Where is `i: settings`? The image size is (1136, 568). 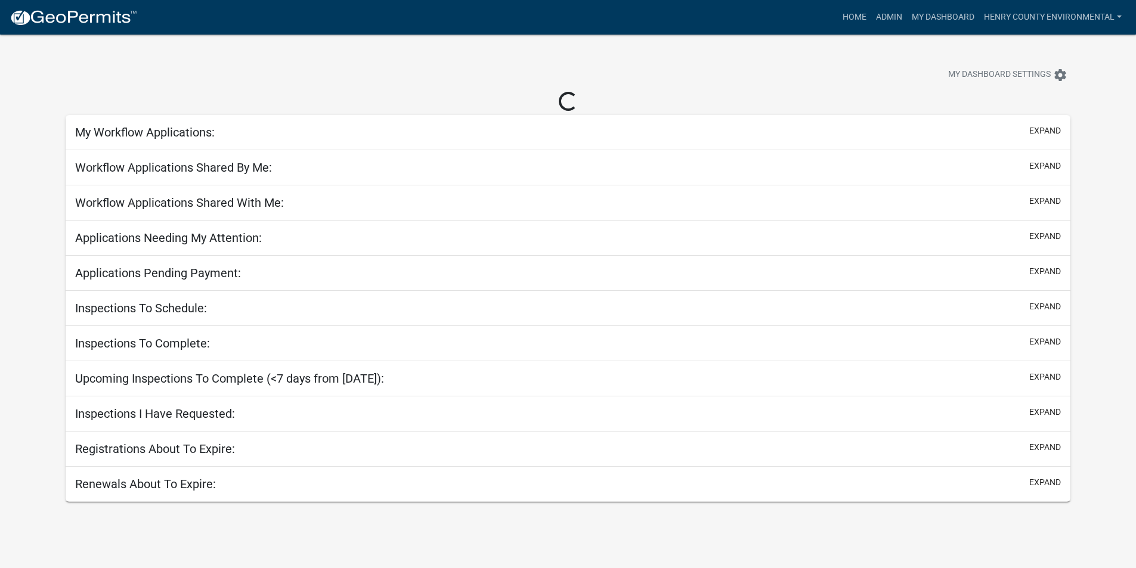 i: settings is located at coordinates (1060, 75).